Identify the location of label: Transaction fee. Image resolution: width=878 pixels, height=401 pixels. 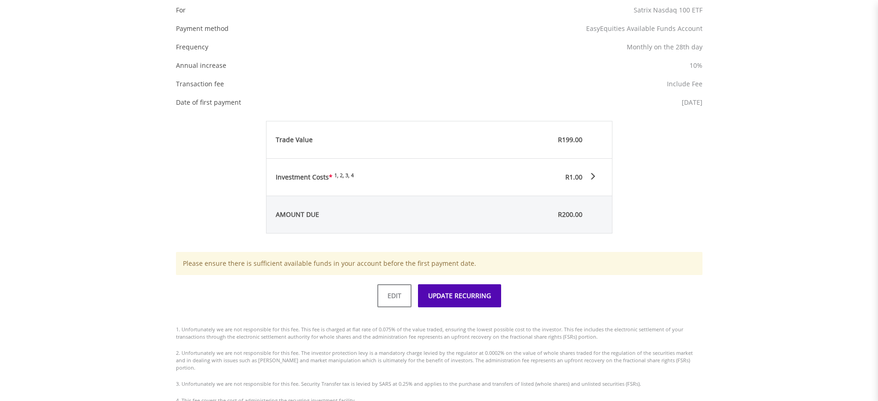
(200, 84).